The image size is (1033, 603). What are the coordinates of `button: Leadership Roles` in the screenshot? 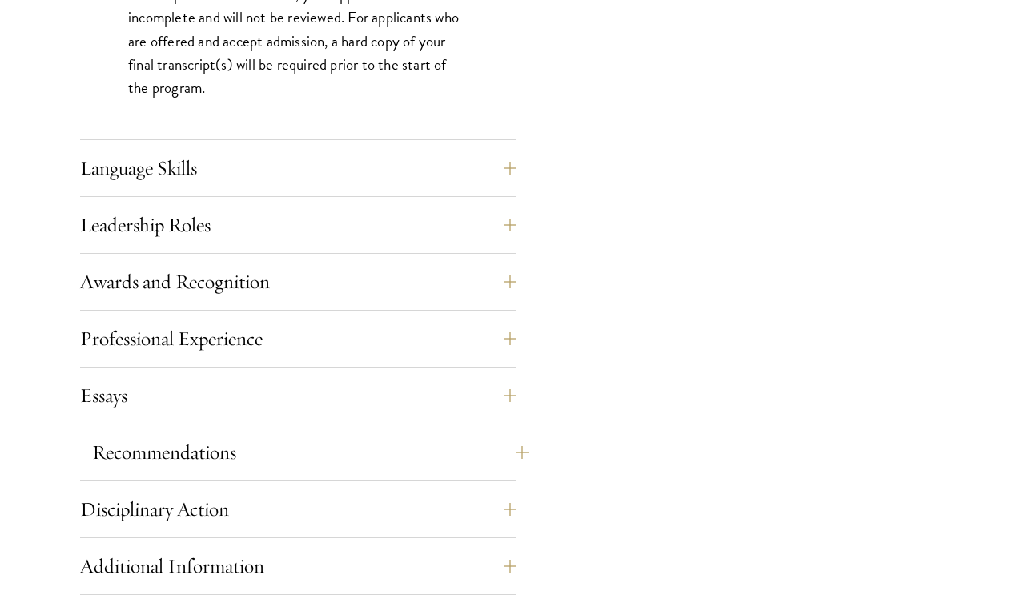 It's located at (298, 225).